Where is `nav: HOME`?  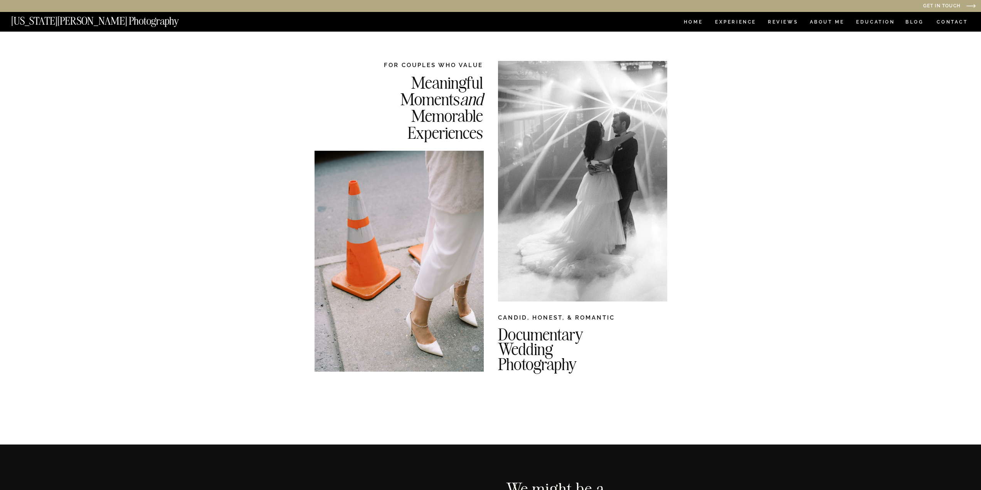
nav: HOME is located at coordinates (693, 23).